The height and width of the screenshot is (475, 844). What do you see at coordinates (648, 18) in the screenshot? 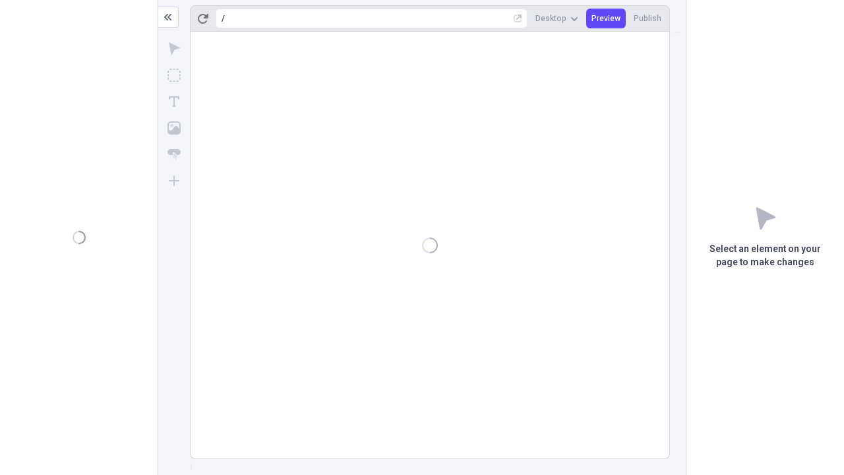
I see `button: Publish` at bounding box center [648, 18].